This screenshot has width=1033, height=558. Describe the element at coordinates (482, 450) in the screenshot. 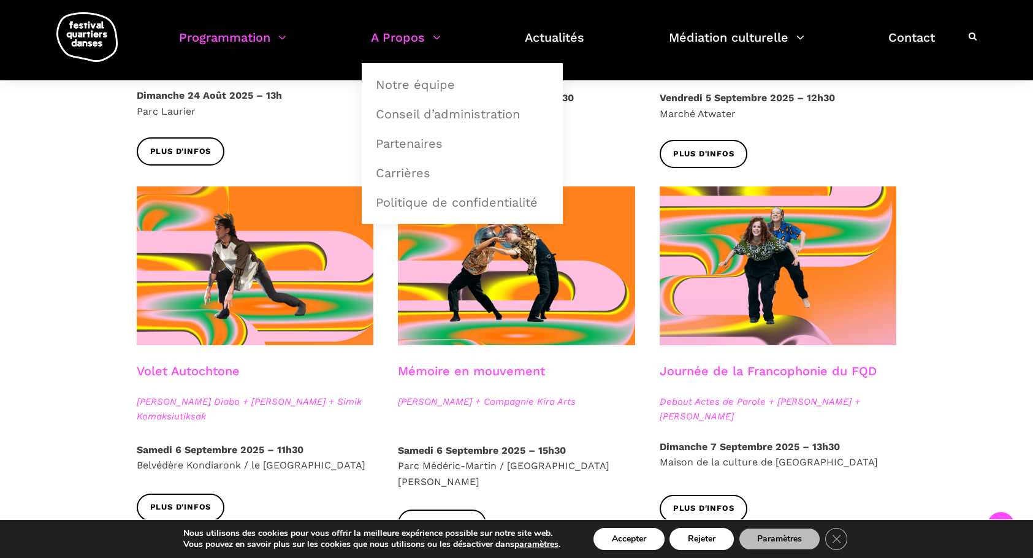

I see `strong: Samedi 6 Septembre 2025 – 15h30` at that location.